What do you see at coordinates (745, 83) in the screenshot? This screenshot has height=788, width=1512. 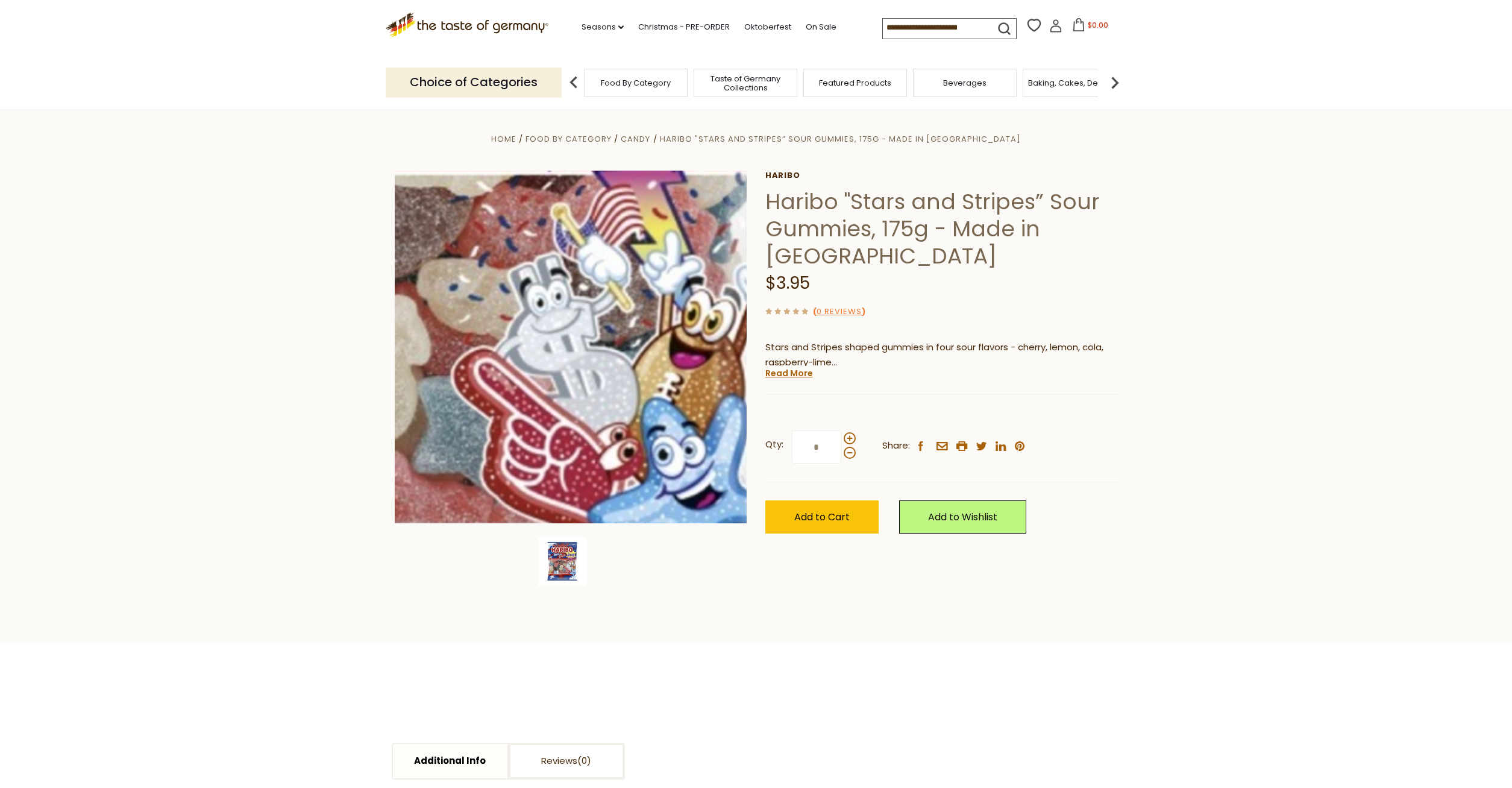 I see `a: Taste of Germany Collections` at bounding box center [745, 83].